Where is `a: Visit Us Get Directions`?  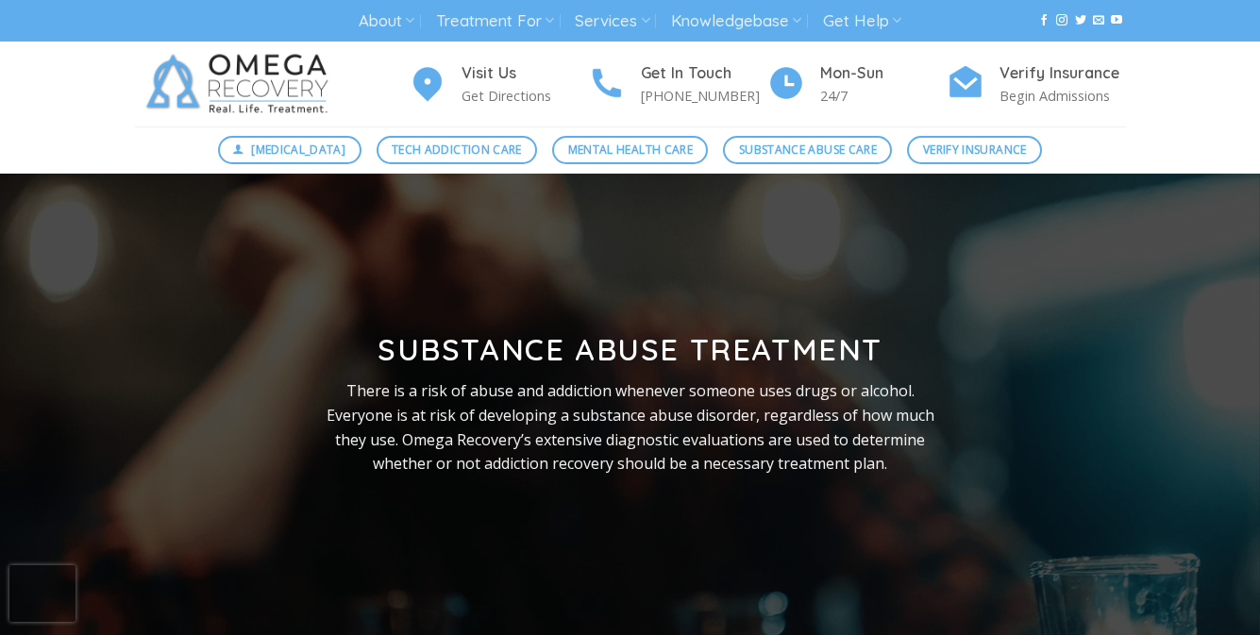 a: Visit Us Get Directions is located at coordinates (498, 84).